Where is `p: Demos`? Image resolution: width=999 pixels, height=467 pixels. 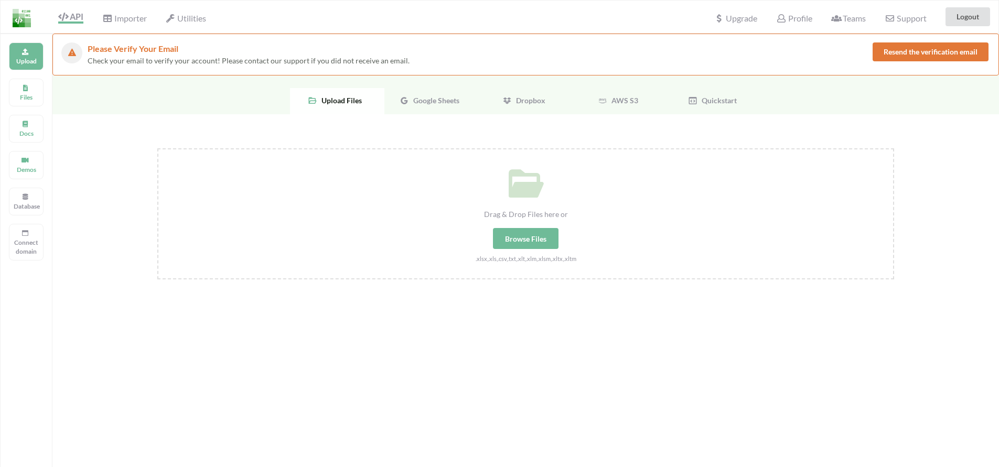 p: Demos is located at coordinates (26, 169).